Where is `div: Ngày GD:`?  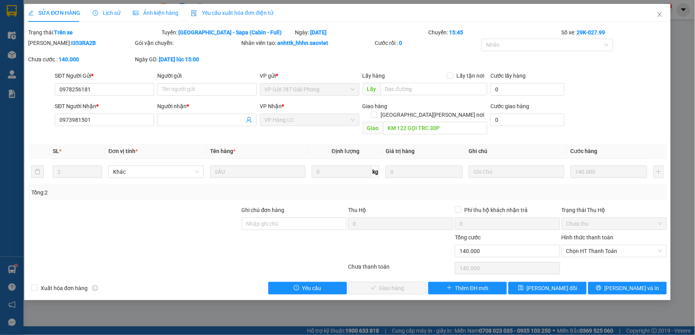
div: Ngày GD: is located at coordinates (187, 59).